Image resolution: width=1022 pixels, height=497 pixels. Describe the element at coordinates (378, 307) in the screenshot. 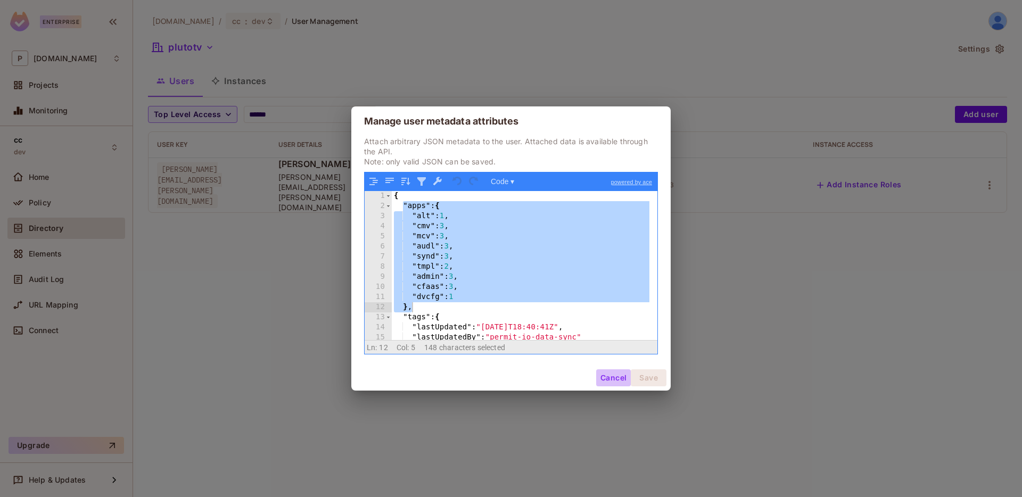

I see `div: 12` at that location.